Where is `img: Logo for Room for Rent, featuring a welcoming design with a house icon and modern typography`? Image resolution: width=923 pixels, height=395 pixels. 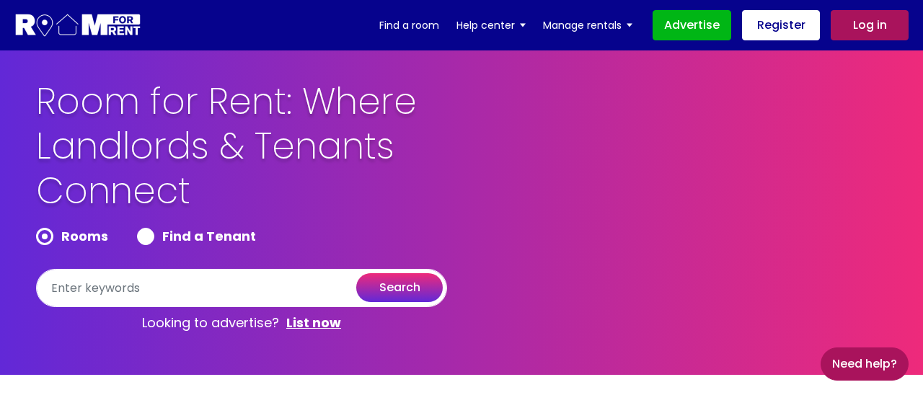
img: Logo for Room for Rent, featuring a welcoming design with a house icon and modern typography is located at coordinates (78, 25).